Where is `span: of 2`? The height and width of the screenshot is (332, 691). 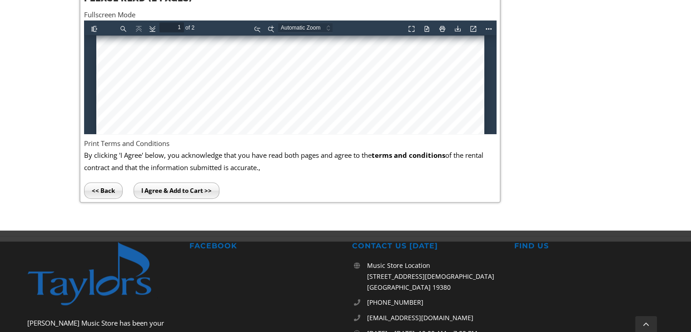
span: of 2 is located at coordinates (107, 7).